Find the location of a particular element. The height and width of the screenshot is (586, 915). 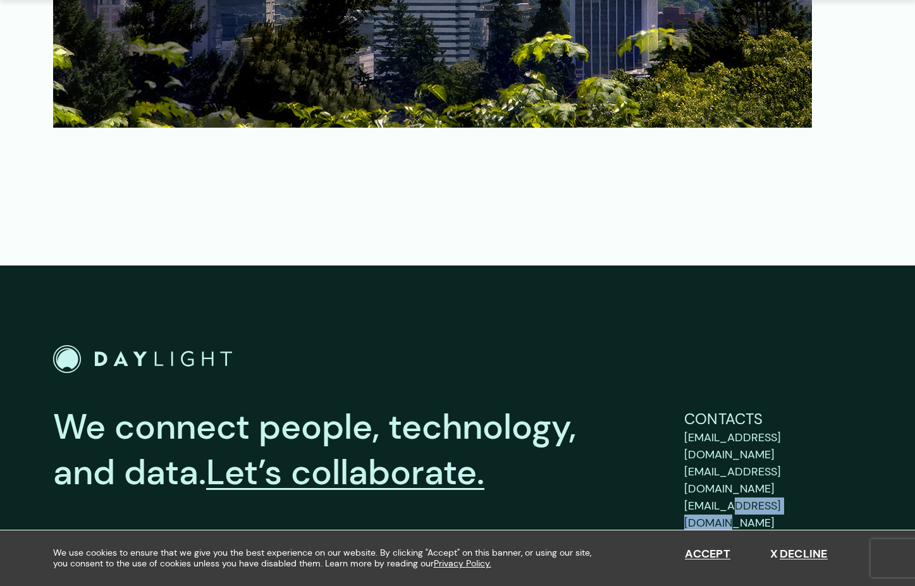

img: The Daylight Studio Logo is located at coordinates (142, 359).